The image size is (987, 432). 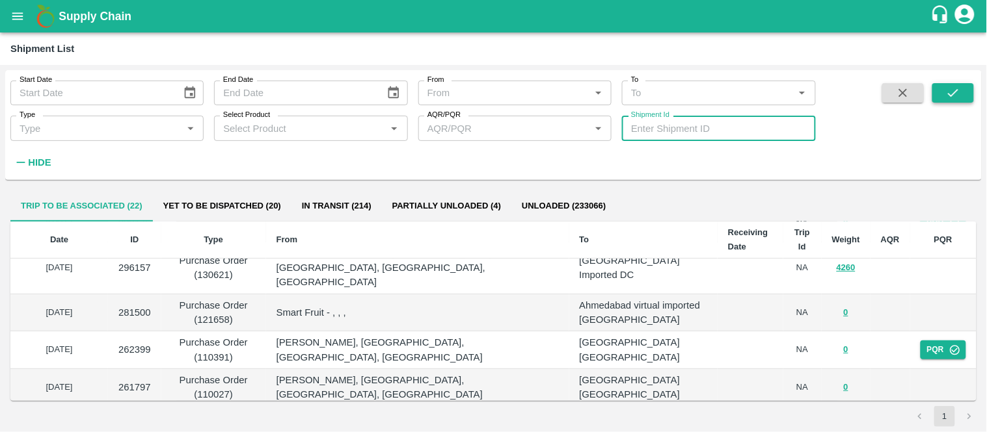 I want to click on div: Shipment List, so click(x=42, y=49).